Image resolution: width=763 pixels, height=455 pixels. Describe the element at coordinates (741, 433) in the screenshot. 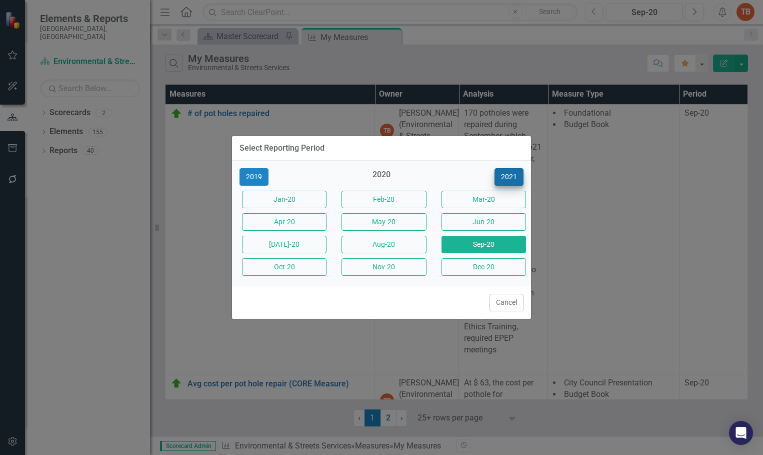

I see `div: Open Intercom Messenger` at that location.